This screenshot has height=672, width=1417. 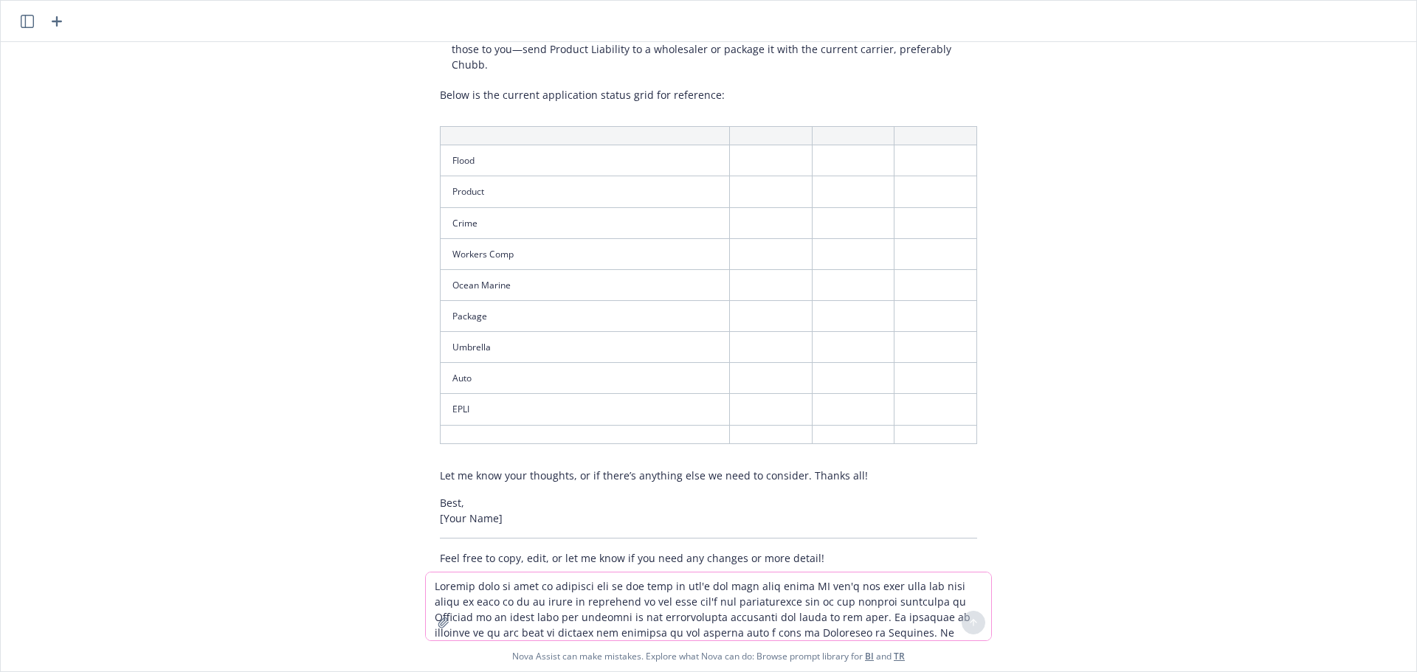 What do you see at coordinates (585, 348) in the screenshot?
I see `td: Umbrella` at bounding box center [585, 348].